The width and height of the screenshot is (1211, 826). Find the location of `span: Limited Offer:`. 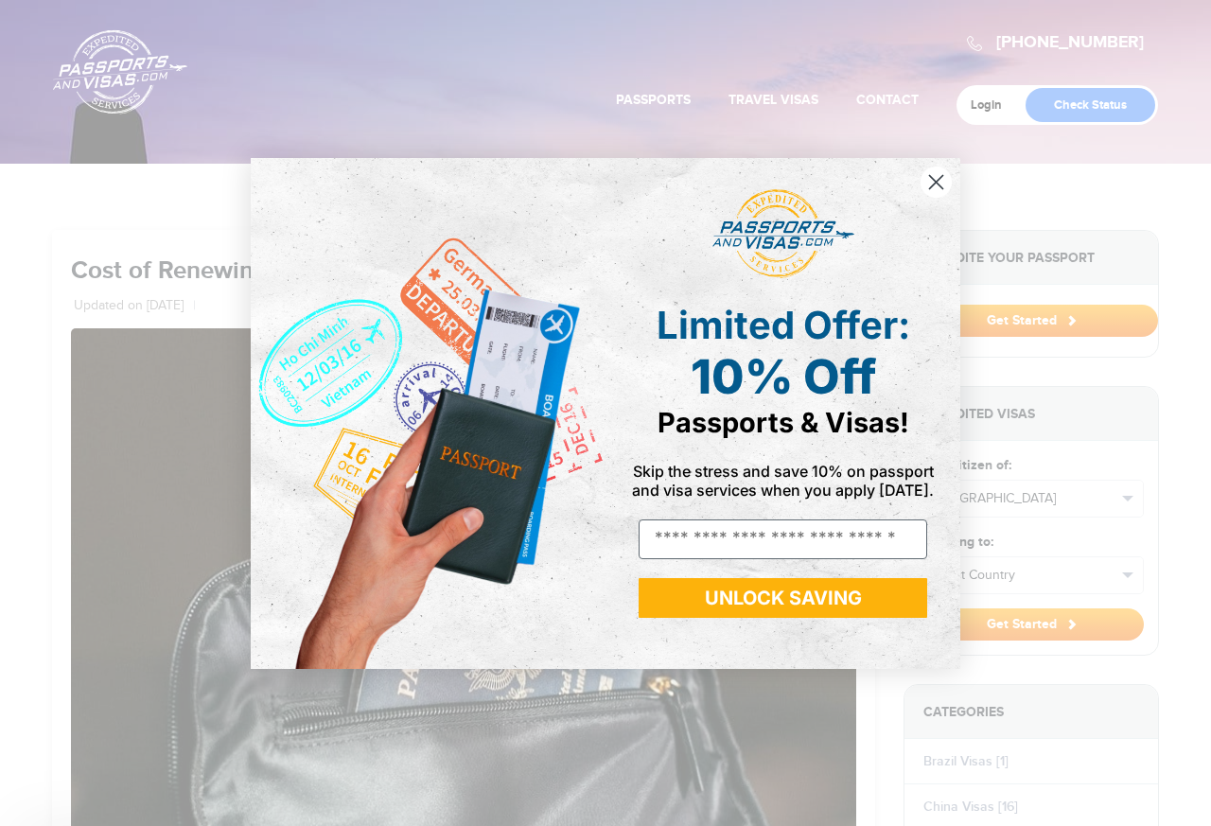

span: Limited Offer: is located at coordinates (784, 325).